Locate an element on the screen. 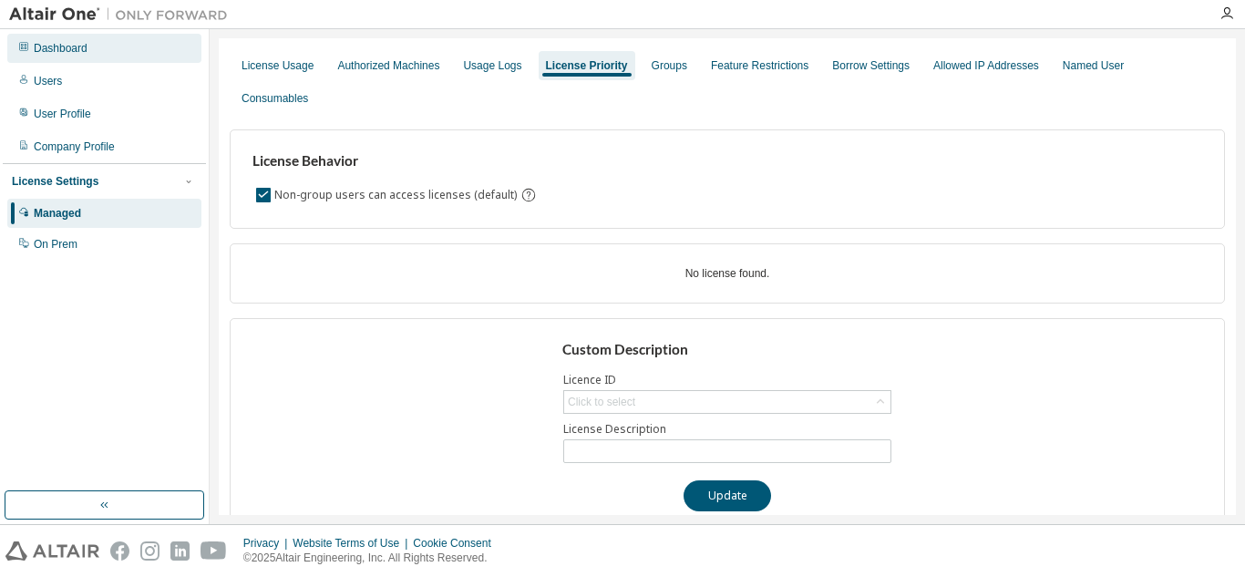 This screenshot has height=577, width=1245. div: Usage Logs is located at coordinates (492, 66).